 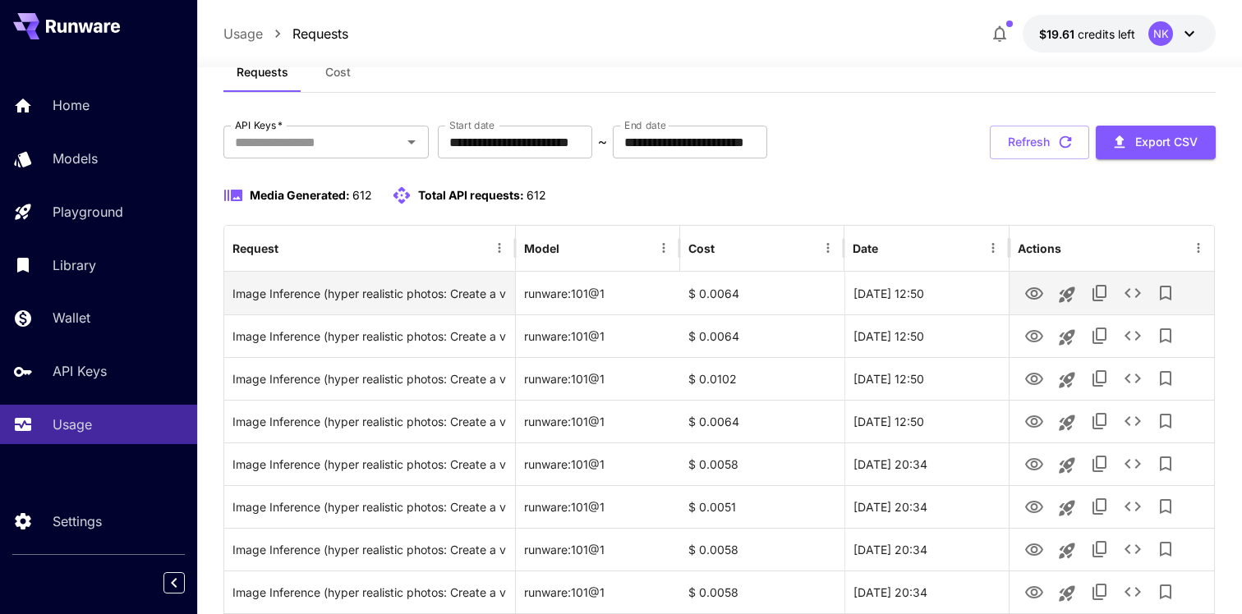 I want to click on div: Date, so click(x=865, y=248).